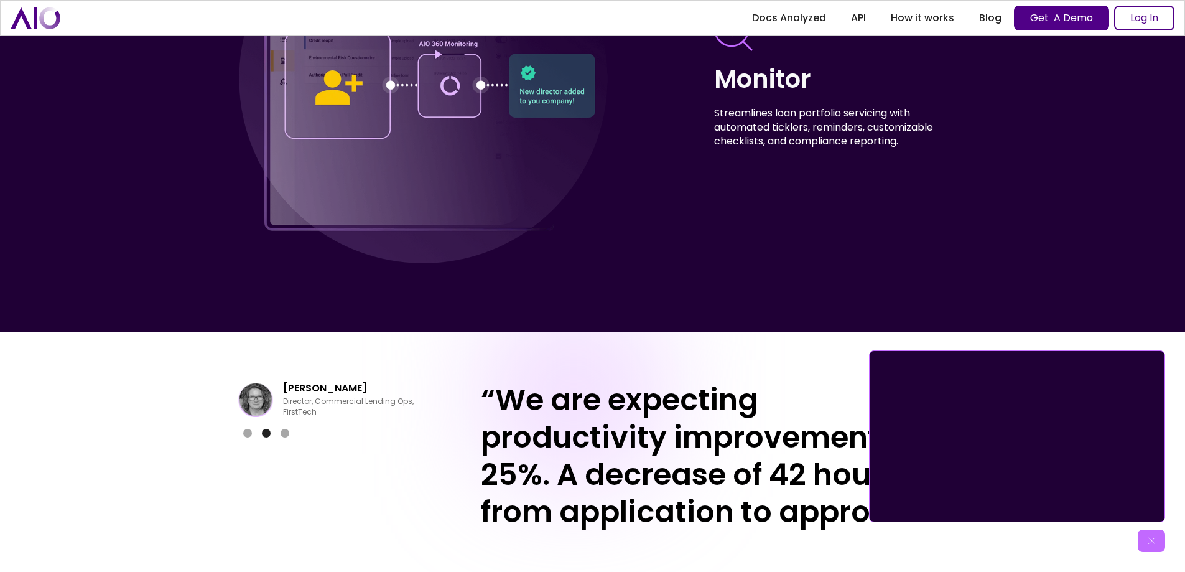  Describe the element at coordinates (266, 433) in the screenshot. I see `div: Show slide 2 of 3` at that location.